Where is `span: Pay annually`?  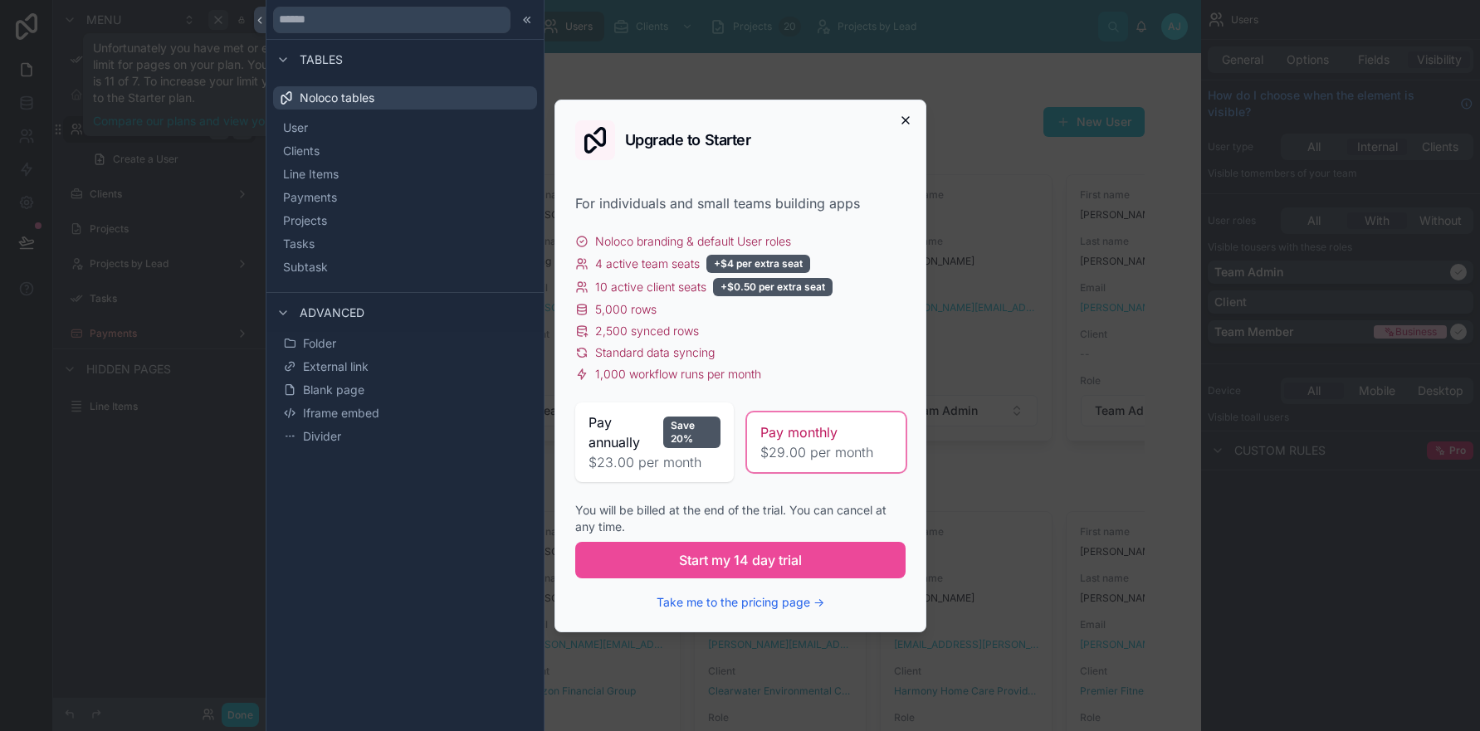 span: Pay annually is located at coordinates (623, 432).